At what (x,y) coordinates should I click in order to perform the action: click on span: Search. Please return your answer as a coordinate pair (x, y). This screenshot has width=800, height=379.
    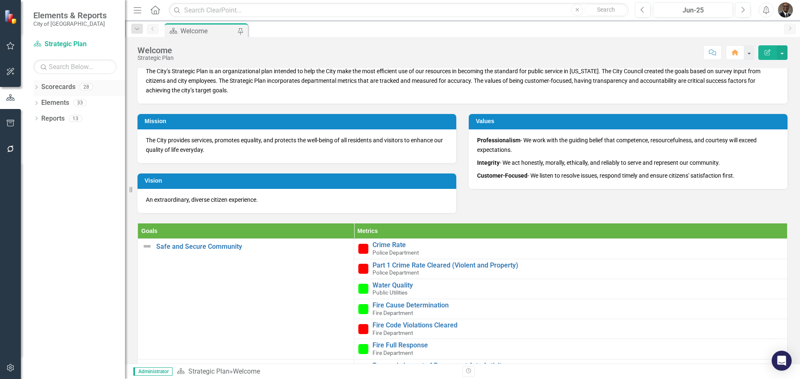
    Looking at the image, I should click on (606, 10).